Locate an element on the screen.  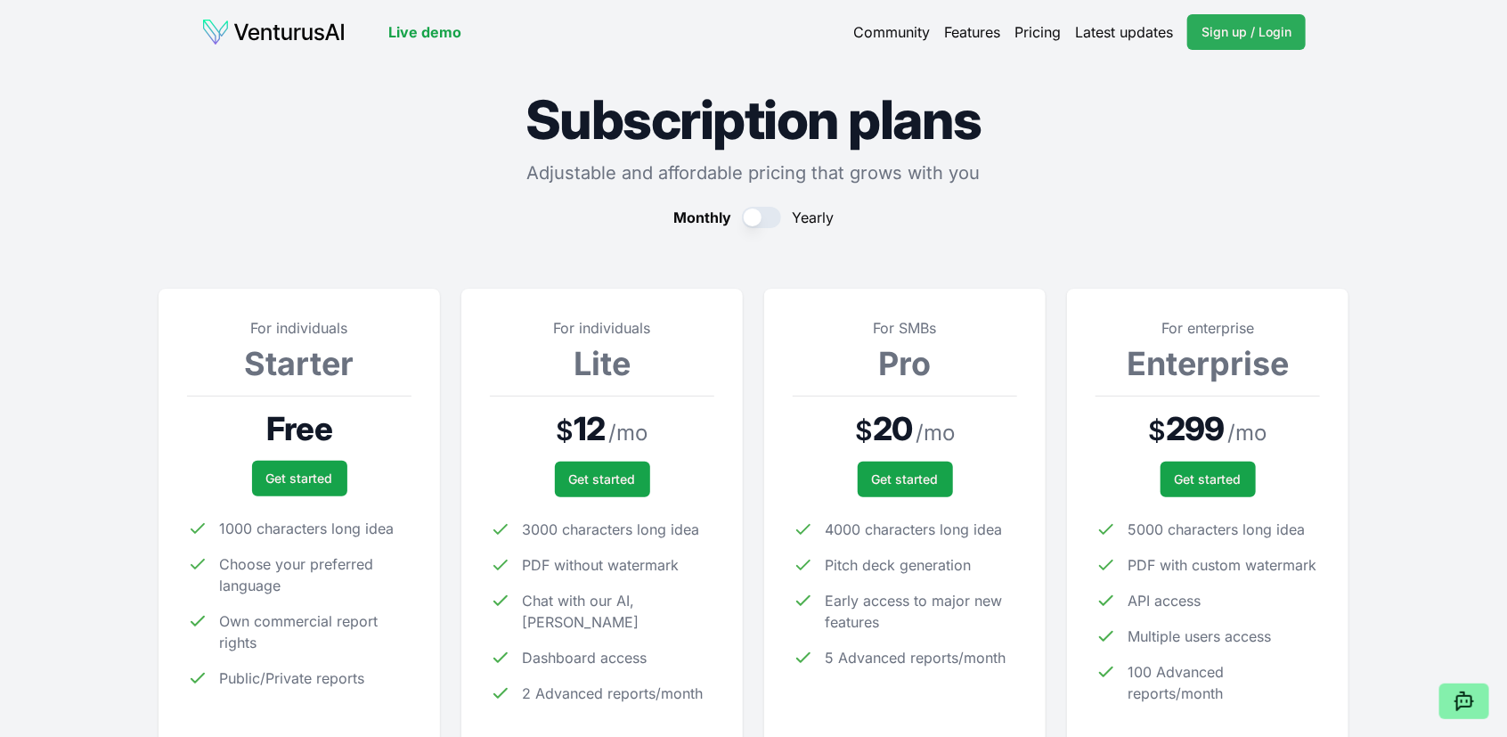
span: 2 Advanced reports/month is located at coordinates (612, 693).